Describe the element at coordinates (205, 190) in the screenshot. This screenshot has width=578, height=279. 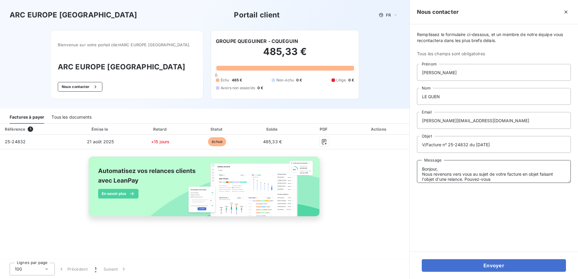
I see `img: banner` at that location.